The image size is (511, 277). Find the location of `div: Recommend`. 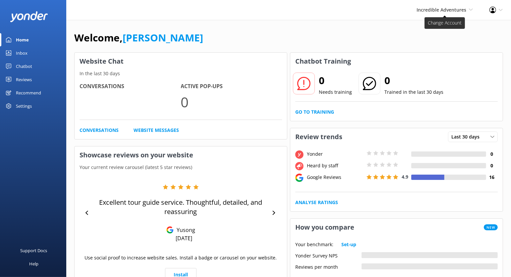

div: Recommend is located at coordinates (28, 93).